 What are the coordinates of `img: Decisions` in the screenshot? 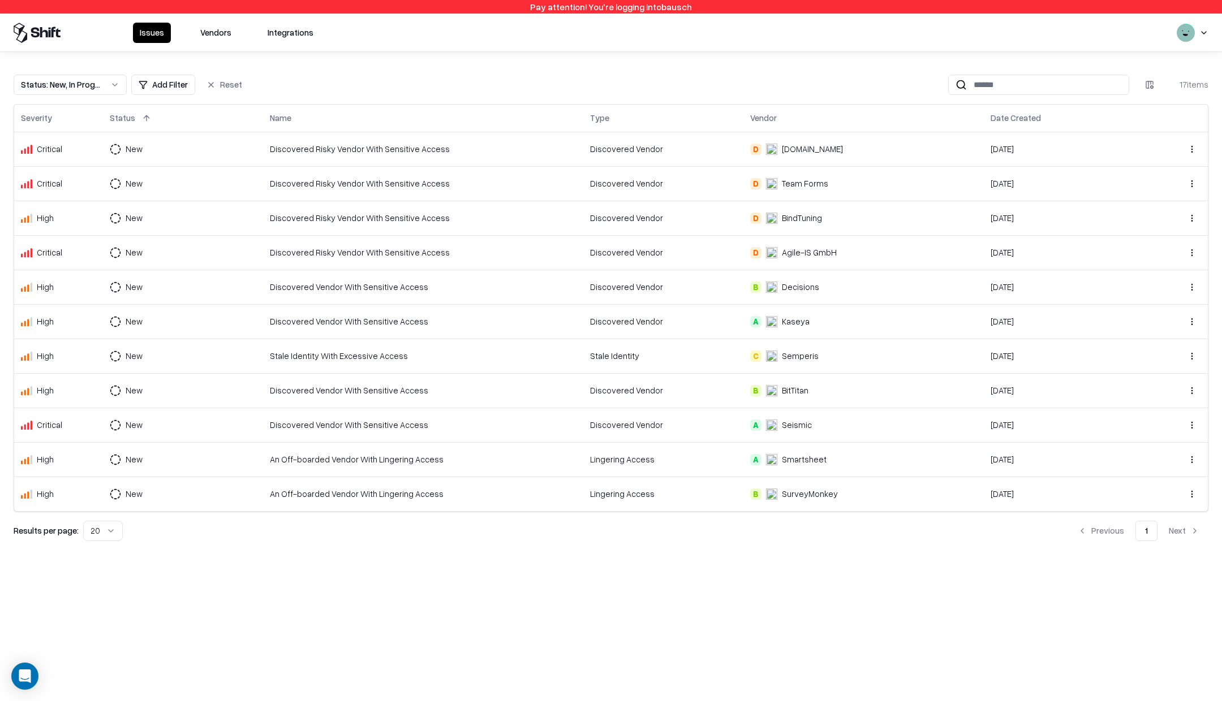 It's located at (771, 287).